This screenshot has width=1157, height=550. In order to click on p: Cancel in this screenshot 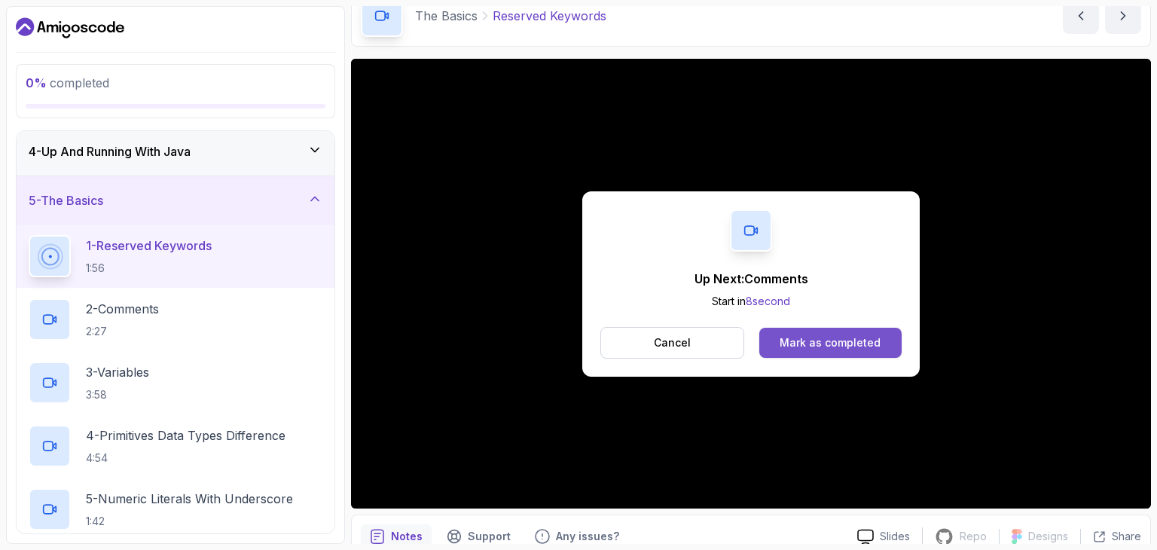, I will do `click(672, 343)`.